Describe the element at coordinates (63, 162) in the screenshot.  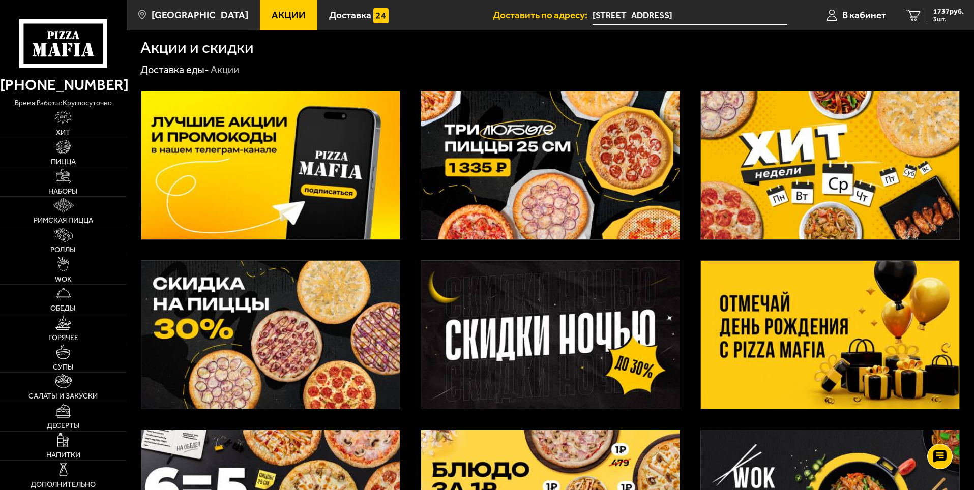
I see `span: Пицца` at that location.